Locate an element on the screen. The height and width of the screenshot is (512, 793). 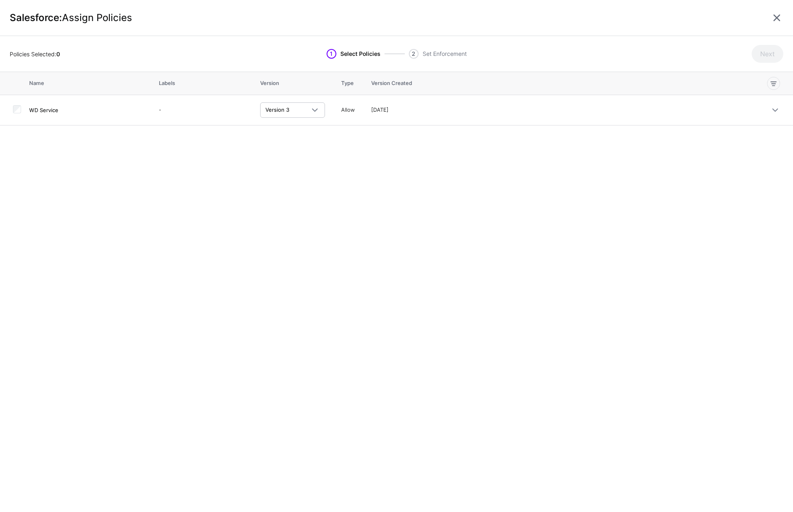
th: Version Created is located at coordinates (497, 83).